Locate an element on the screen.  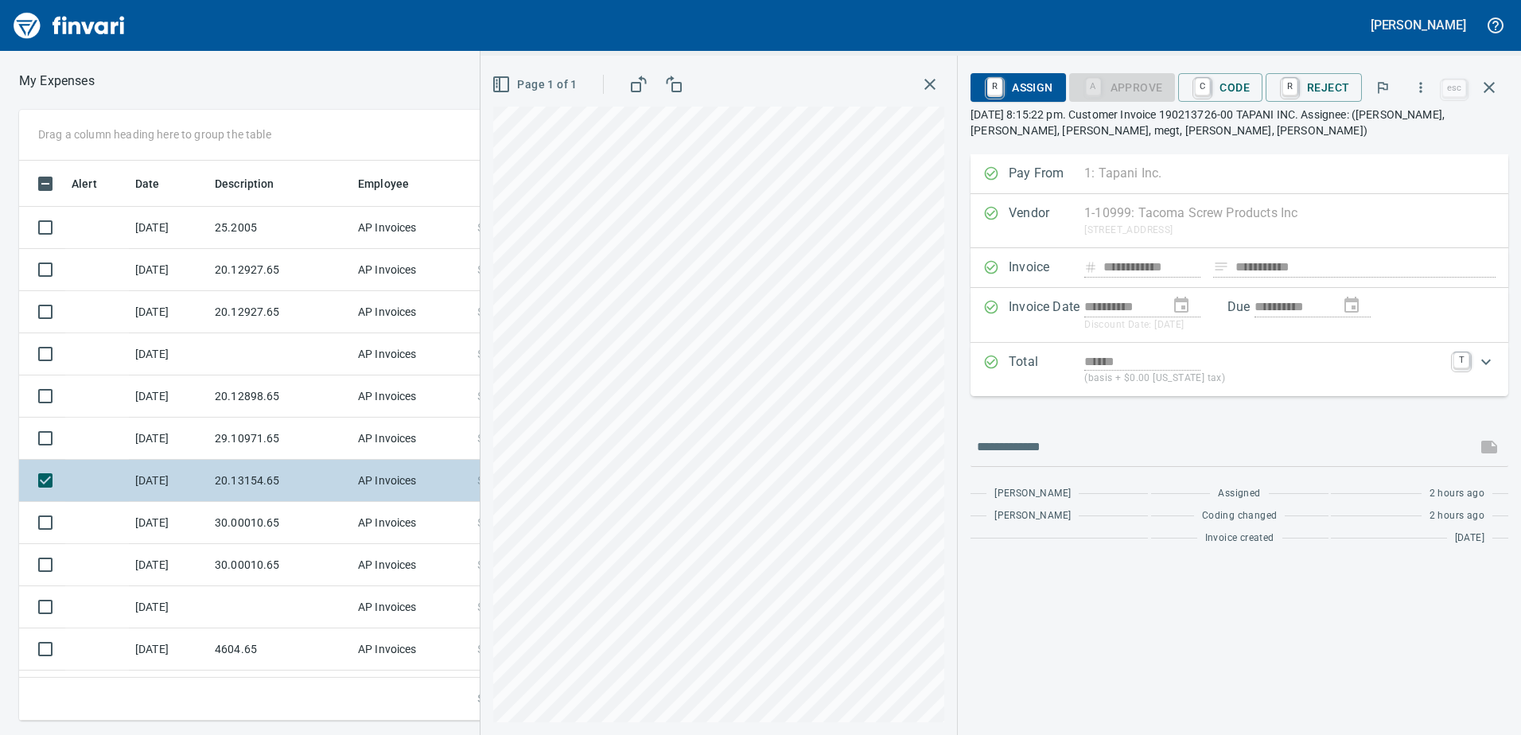
span: Assign is located at coordinates (1017, 87).